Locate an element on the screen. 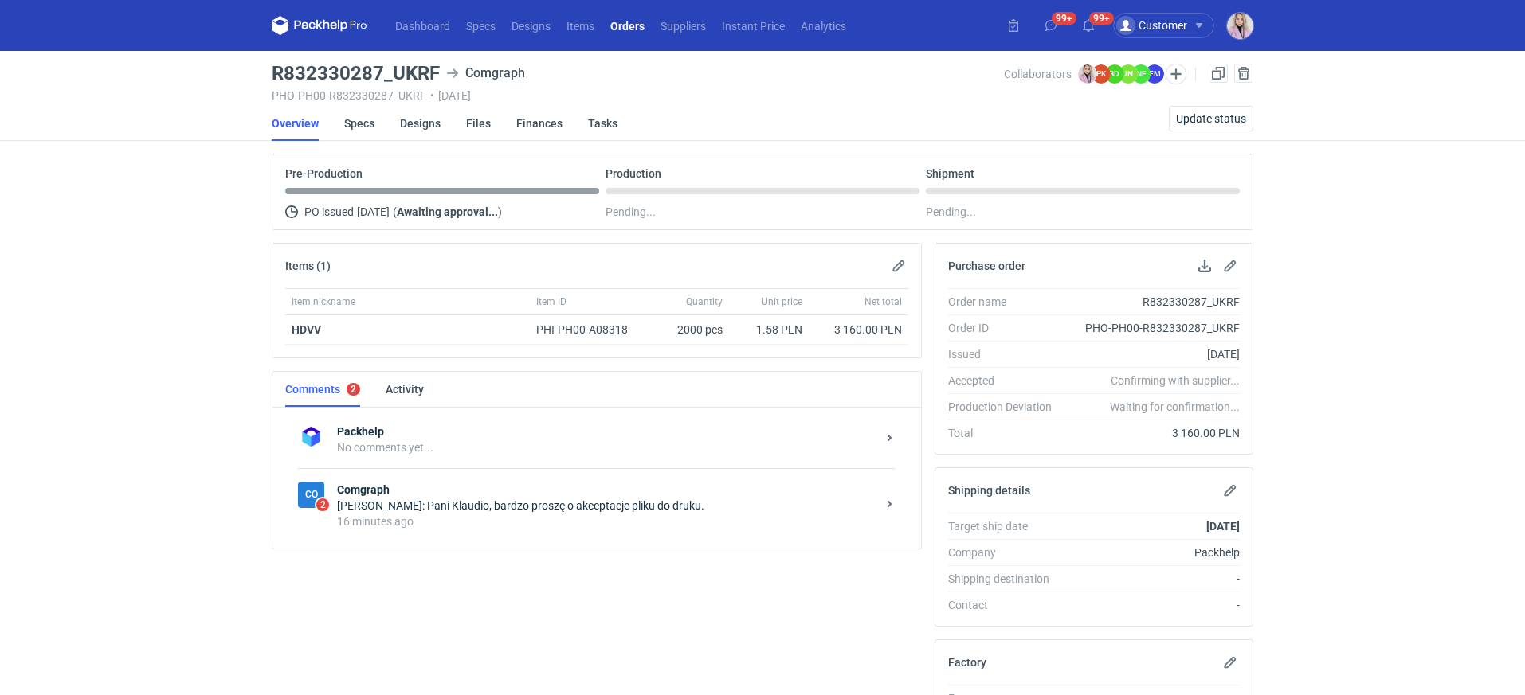 The width and height of the screenshot is (1525, 695). a: Files is located at coordinates (478, 123).